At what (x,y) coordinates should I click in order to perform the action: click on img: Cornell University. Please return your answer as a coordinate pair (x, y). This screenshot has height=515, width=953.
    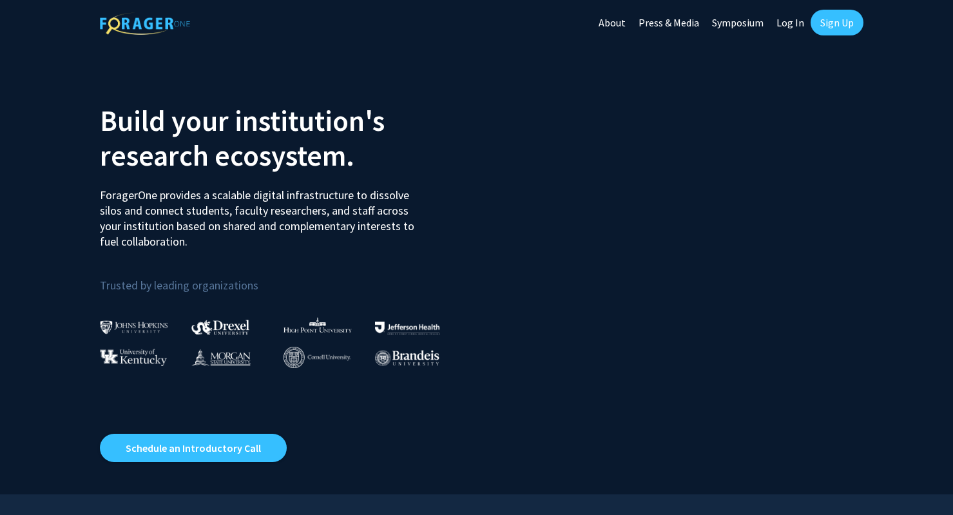
    Looking at the image, I should click on (317, 357).